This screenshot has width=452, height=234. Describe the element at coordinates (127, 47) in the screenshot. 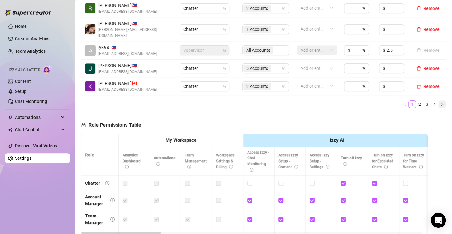

I see `span: lyka d. 🇵🇭` at that location.